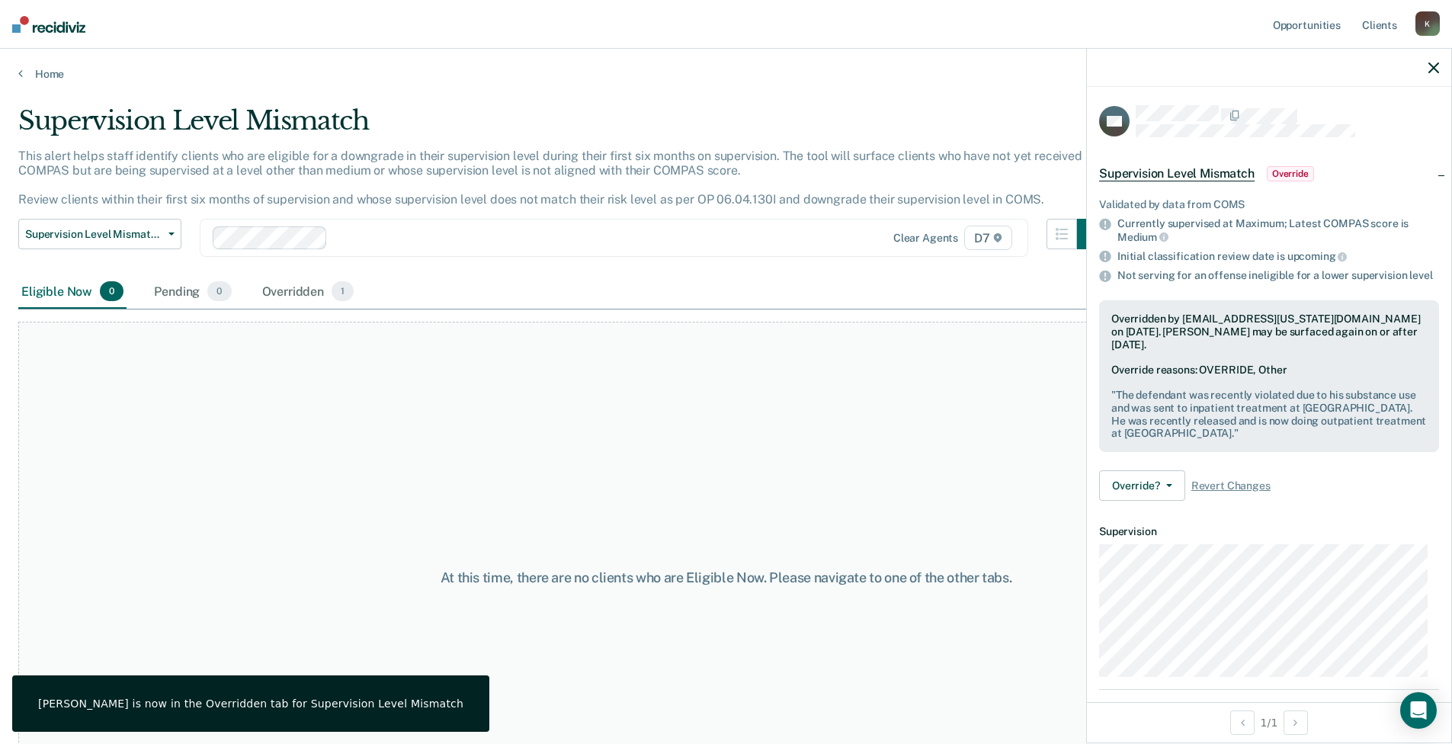 The image size is (1452, 744). What do you see at coordinates (1278, 275) in the screenshot?
I see `div: Not serving for an offense ineligible for a lower supervision` at bounding box center [1278, 275].